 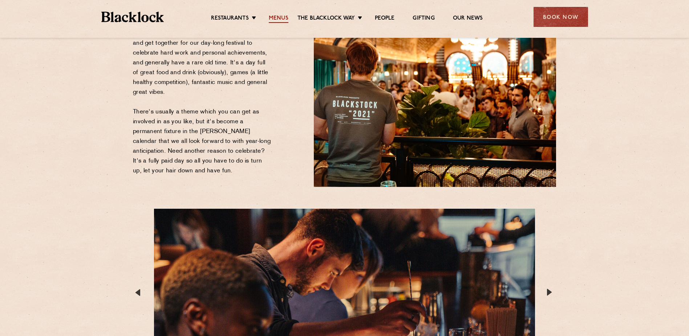 I want to click on a: The Blacklock Way, so click(x=326, y=19).